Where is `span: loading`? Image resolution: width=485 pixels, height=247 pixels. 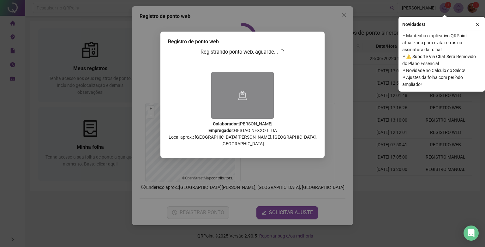
span: loading is located at coordinates (282, 51).